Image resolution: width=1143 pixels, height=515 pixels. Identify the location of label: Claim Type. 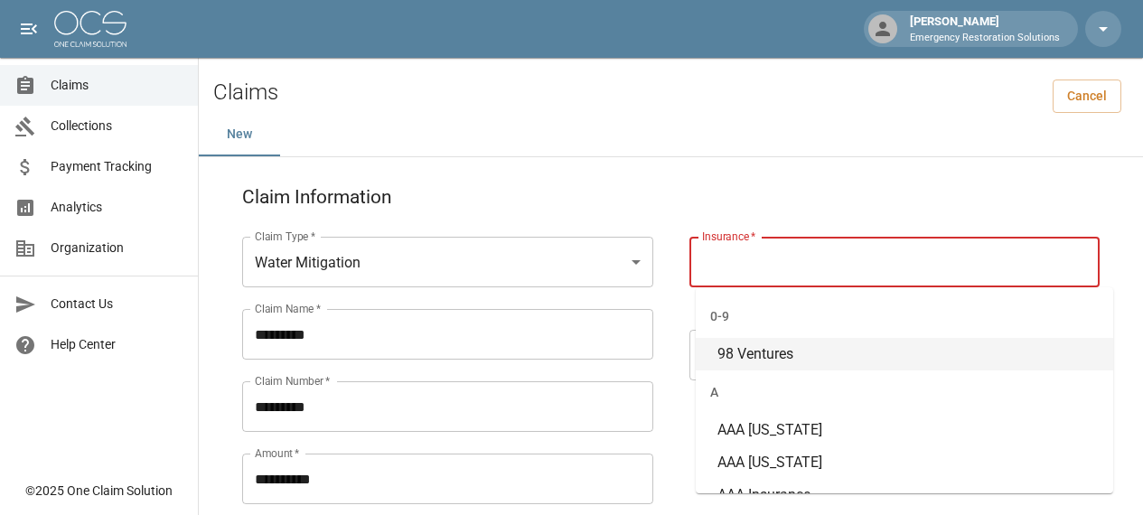
(285, 236).